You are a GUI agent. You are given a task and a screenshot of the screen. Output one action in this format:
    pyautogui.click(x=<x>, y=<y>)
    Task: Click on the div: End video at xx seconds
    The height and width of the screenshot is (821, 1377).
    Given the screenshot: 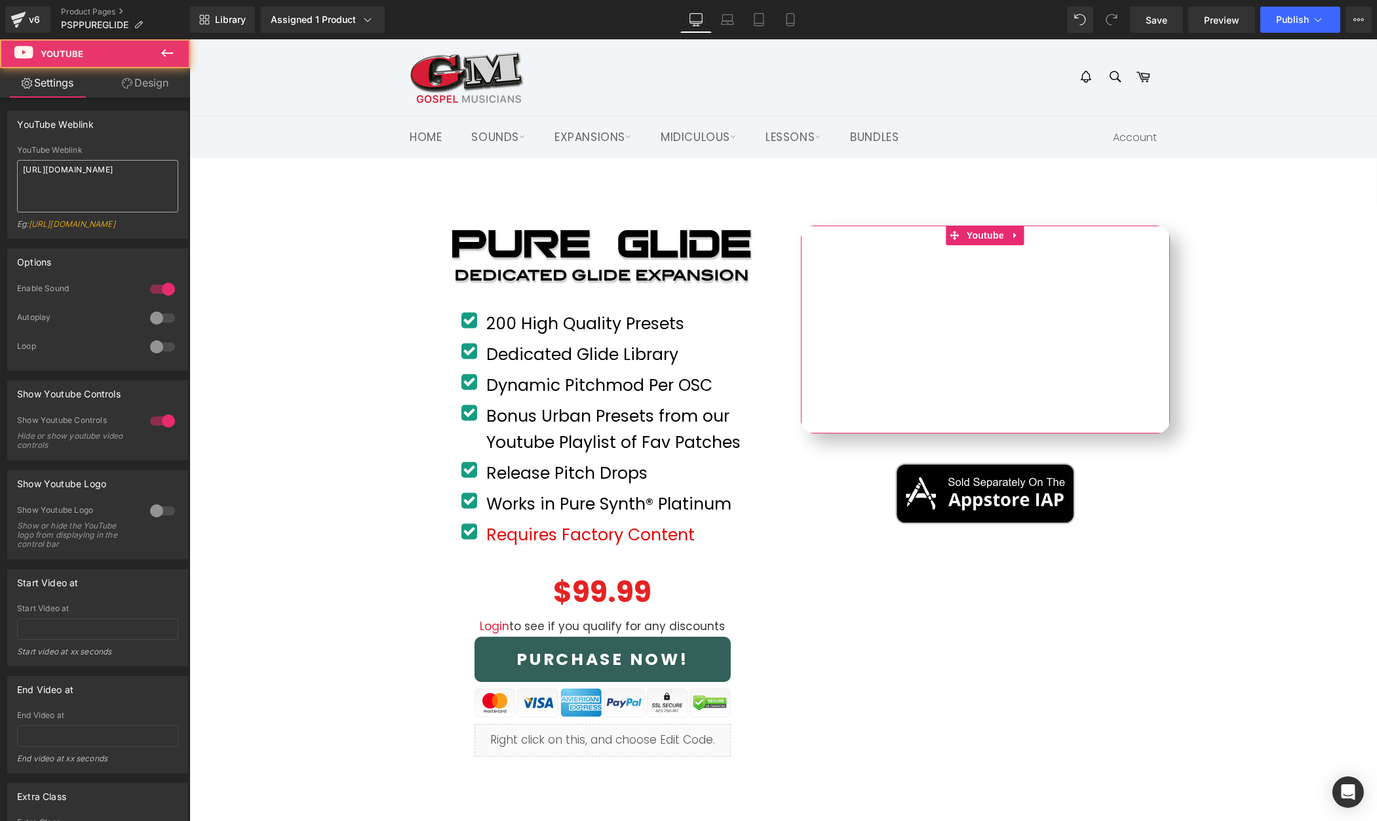 What is the action you would take?
    pyautogui.click(x=98, y=762)
    